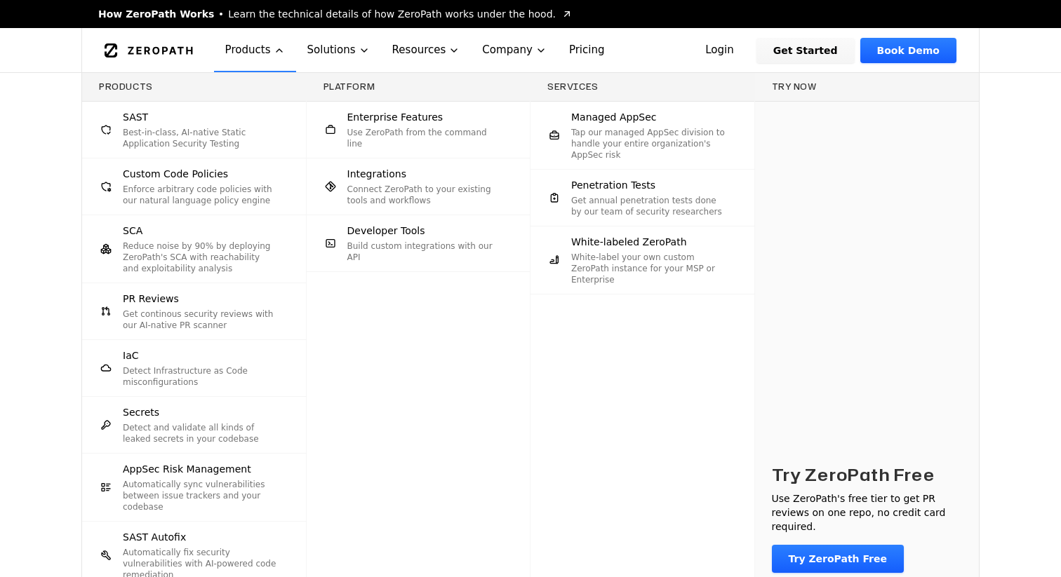  Describe the element at coordinates (200, 434) in the screenshot. I see `p: Detect and validate all kinds of leaked secrets in your codebase` at that location.